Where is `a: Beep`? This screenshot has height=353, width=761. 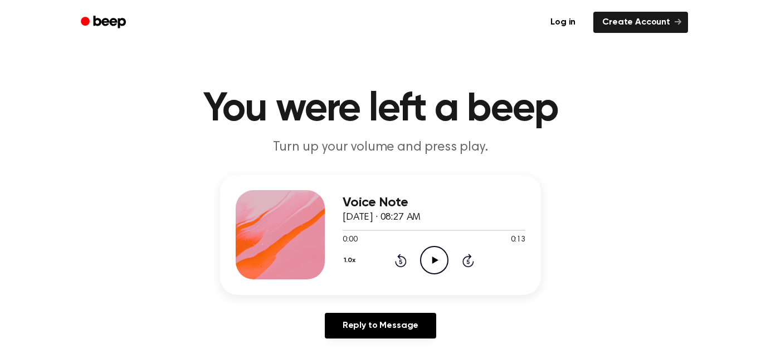 a: Beep is located at coordinates (104, 22).